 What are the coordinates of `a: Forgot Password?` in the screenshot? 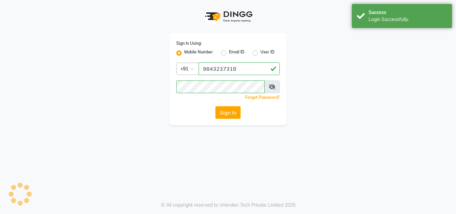 It's located at (262, 97).